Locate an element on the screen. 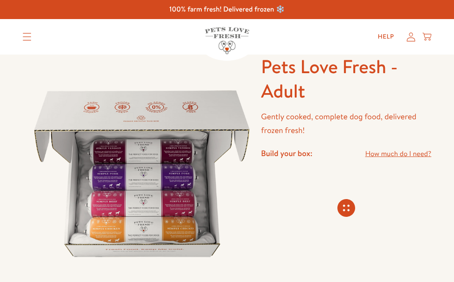 The image size is (454, 282). svg: Connecting store is located at coordinates (346, 208).